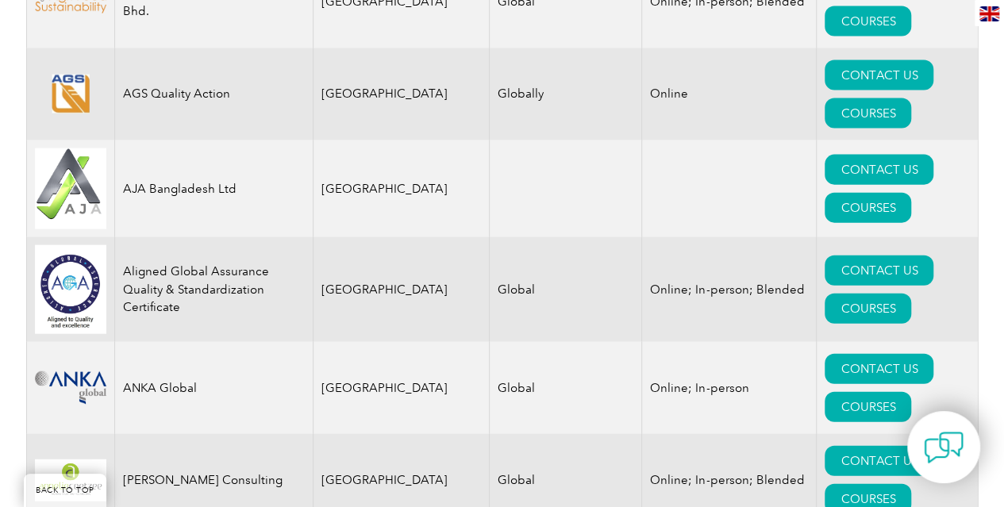  What do you see at coordinates (213, 388) in the screenshot?
I see `td: ANKA Global` at bounding box center [213, 388].